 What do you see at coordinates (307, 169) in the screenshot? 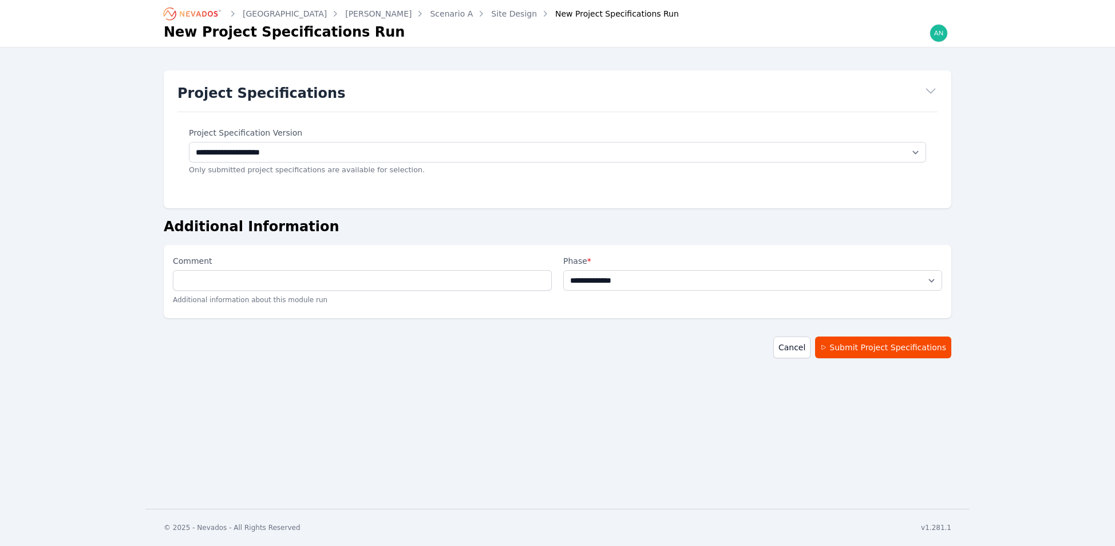
I see `small: Only submitted project specifications are available for selection.` at bounding box center [307, 169].